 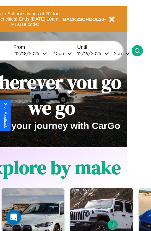 I want to click on div: 12 / 19 / 2025, so click(x=90, y=53).